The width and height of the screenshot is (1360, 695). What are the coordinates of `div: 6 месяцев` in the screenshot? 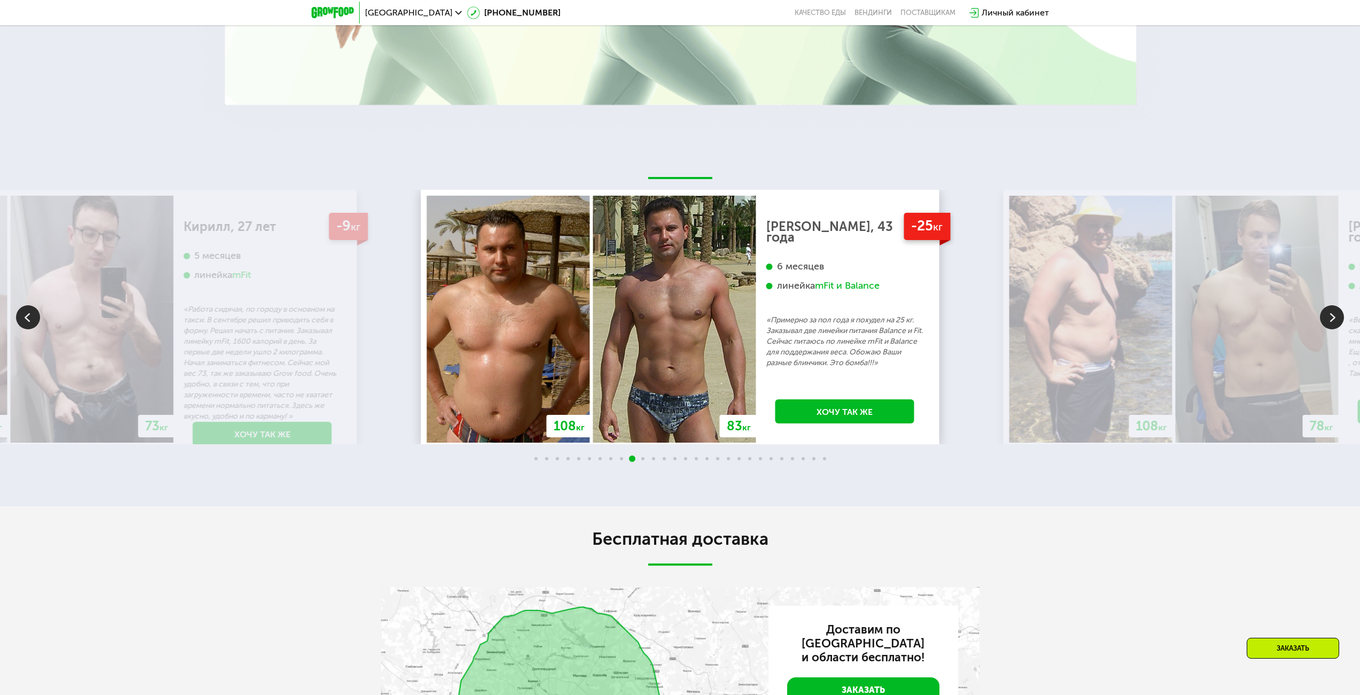 It's located at (845, 266).